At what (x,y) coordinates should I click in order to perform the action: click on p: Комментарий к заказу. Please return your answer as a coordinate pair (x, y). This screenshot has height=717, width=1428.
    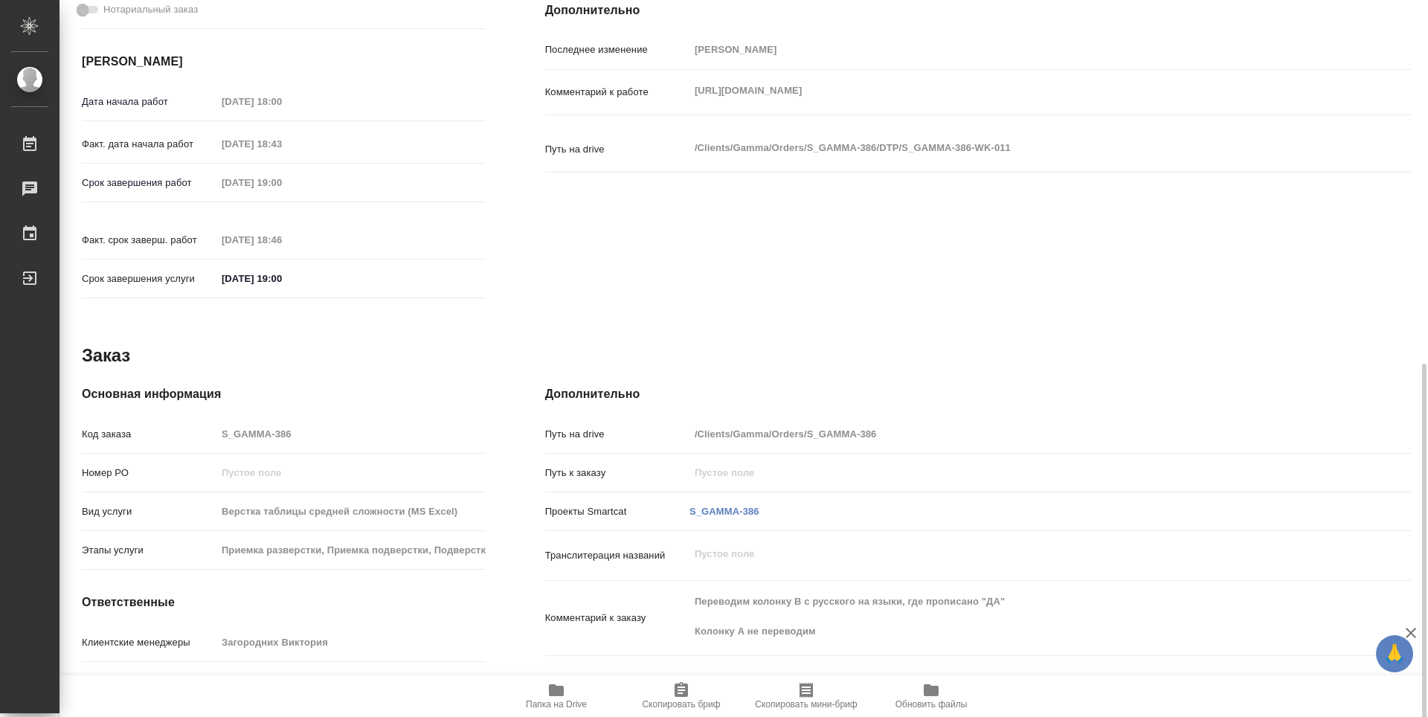
    Looking at the image, I should click on (617, 618).